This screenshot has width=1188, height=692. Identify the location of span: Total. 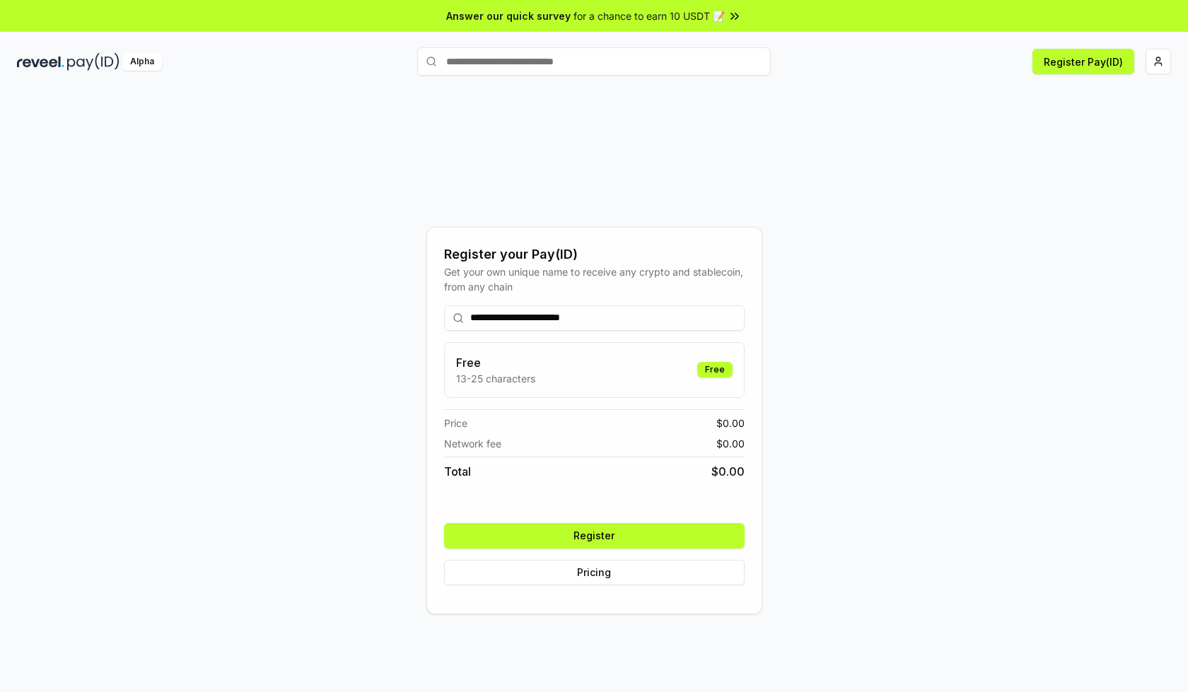
(457, 472).